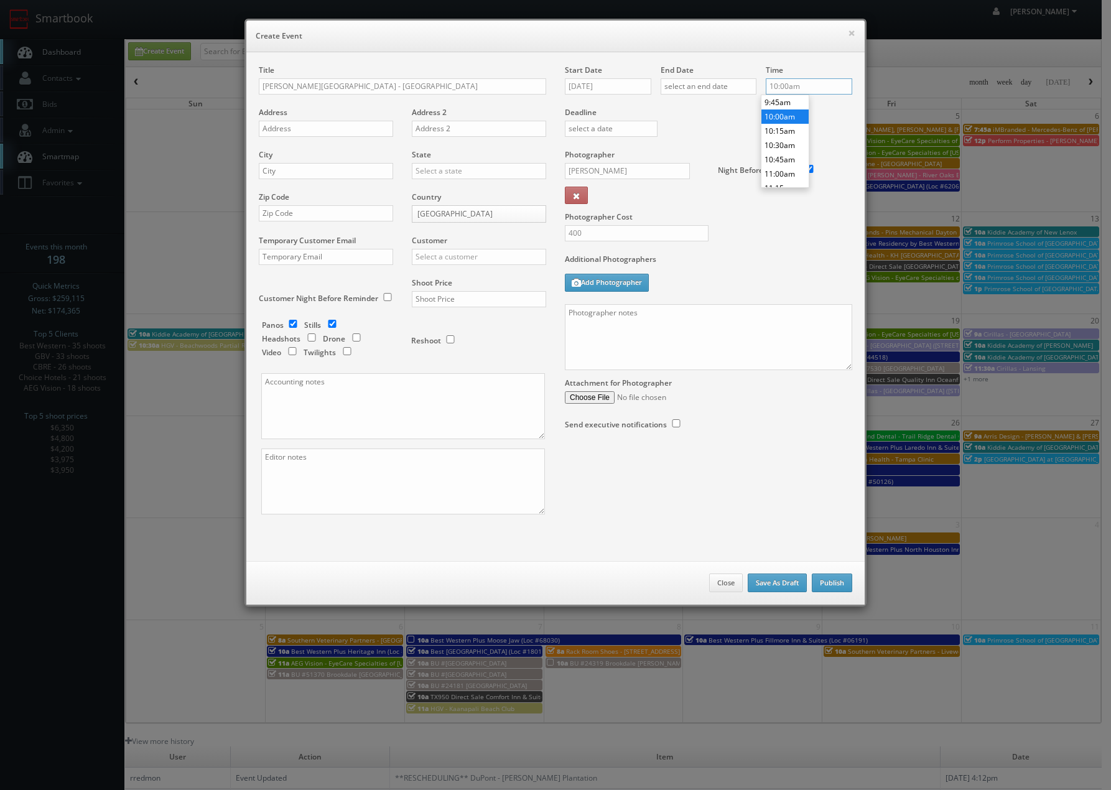 This screenshot has width=1111, height=790. Describe the element at coordinates (326, 213) in the screenshot. I see `input: Zip Code` at that location.